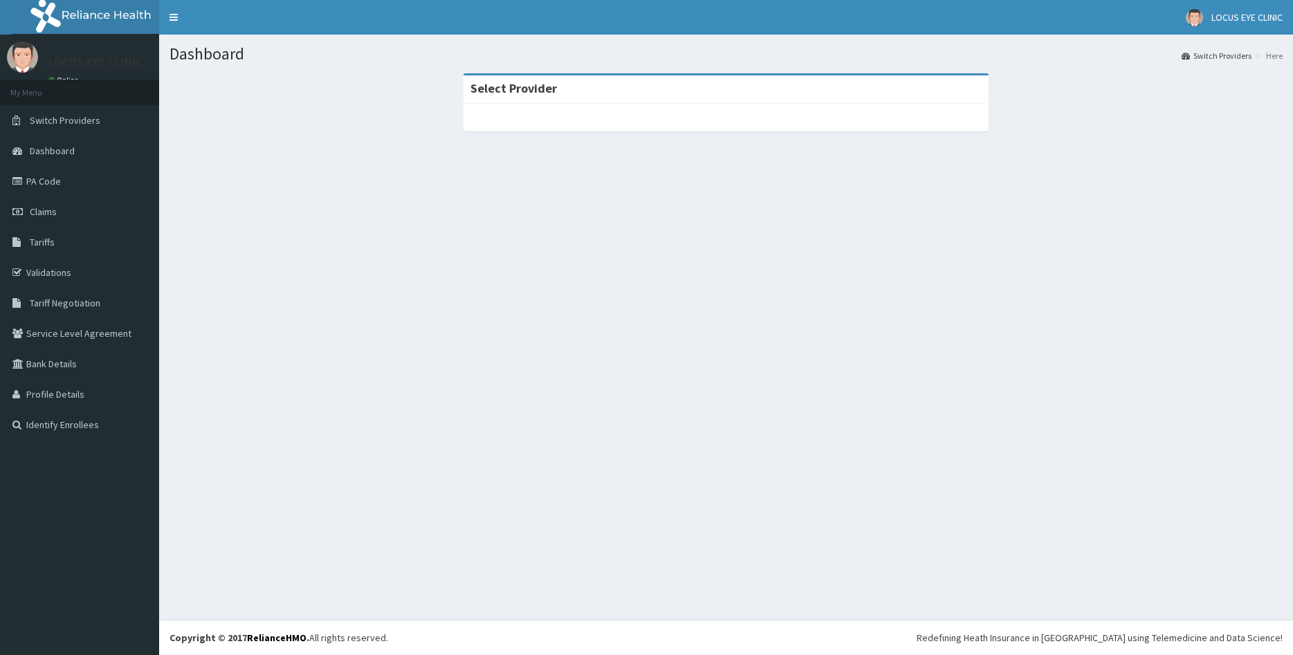  What do you see at coordinates (42, 242) in the screenshot?
I see `span: Tariffs` at bounding box center [42, 242].